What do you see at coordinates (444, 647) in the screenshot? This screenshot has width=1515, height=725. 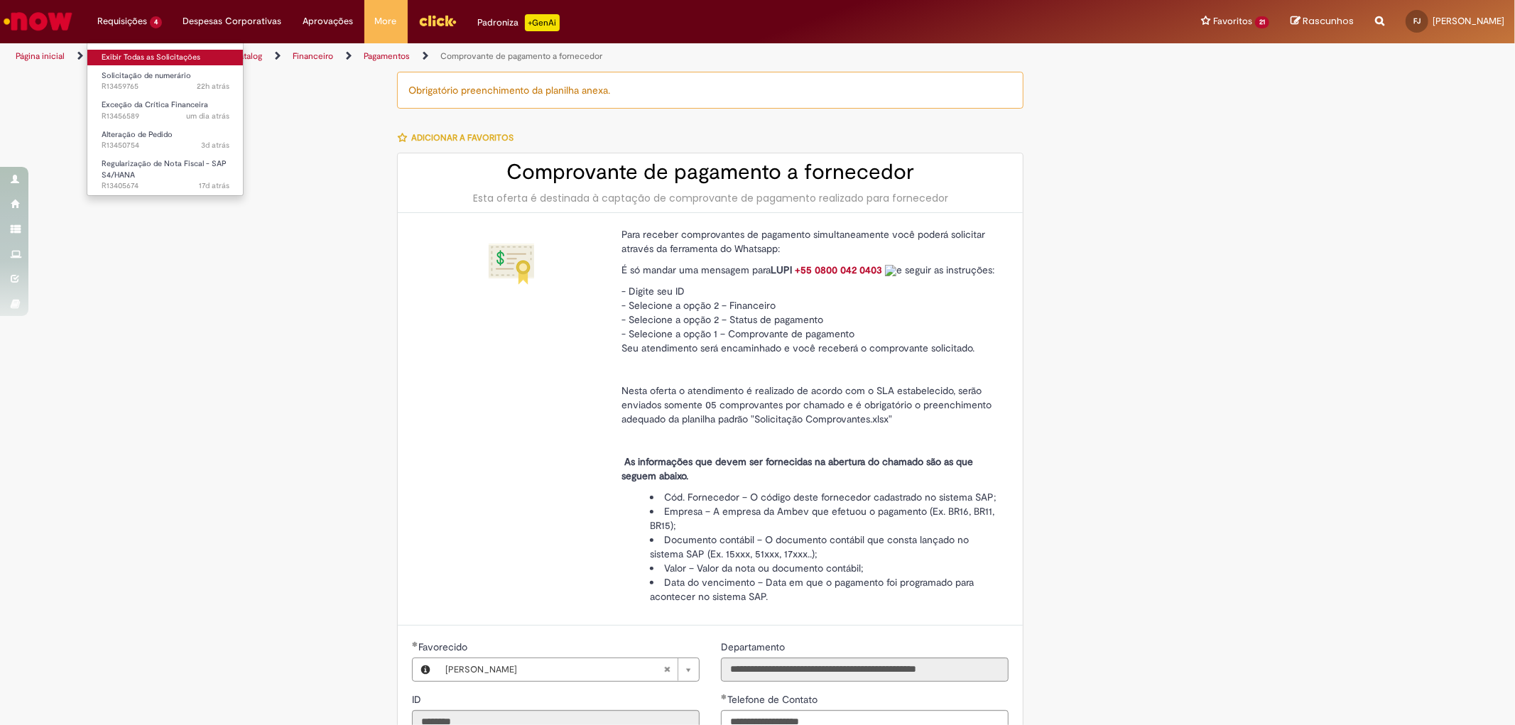 I see `span: Necessários - Favorecido` at bounding box center [444, 647].